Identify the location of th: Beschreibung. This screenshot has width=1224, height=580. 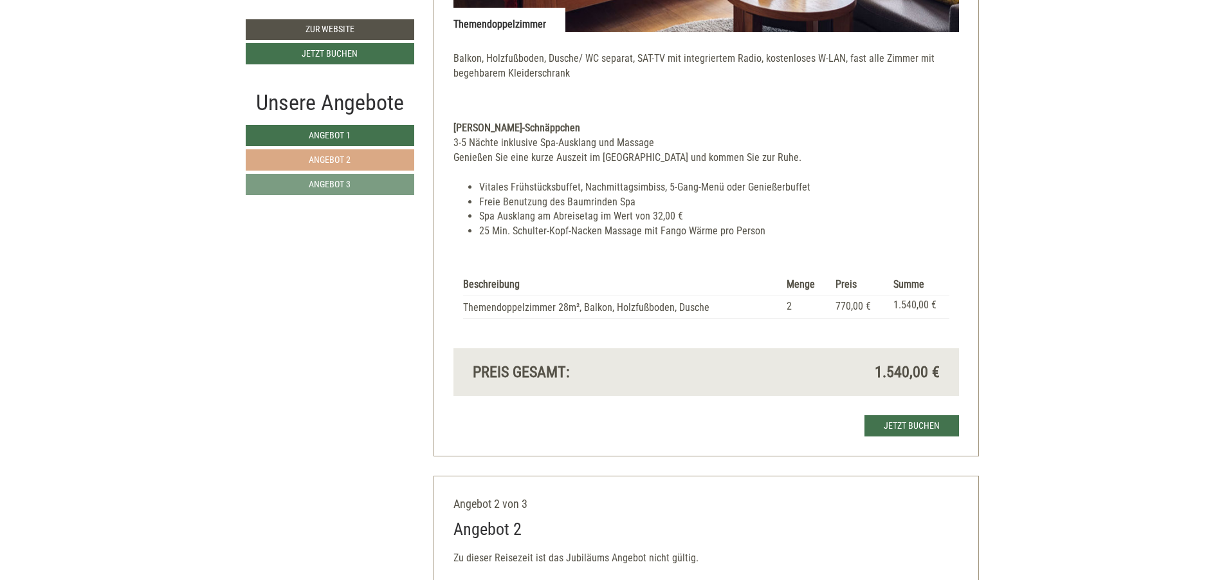
(622, 284).